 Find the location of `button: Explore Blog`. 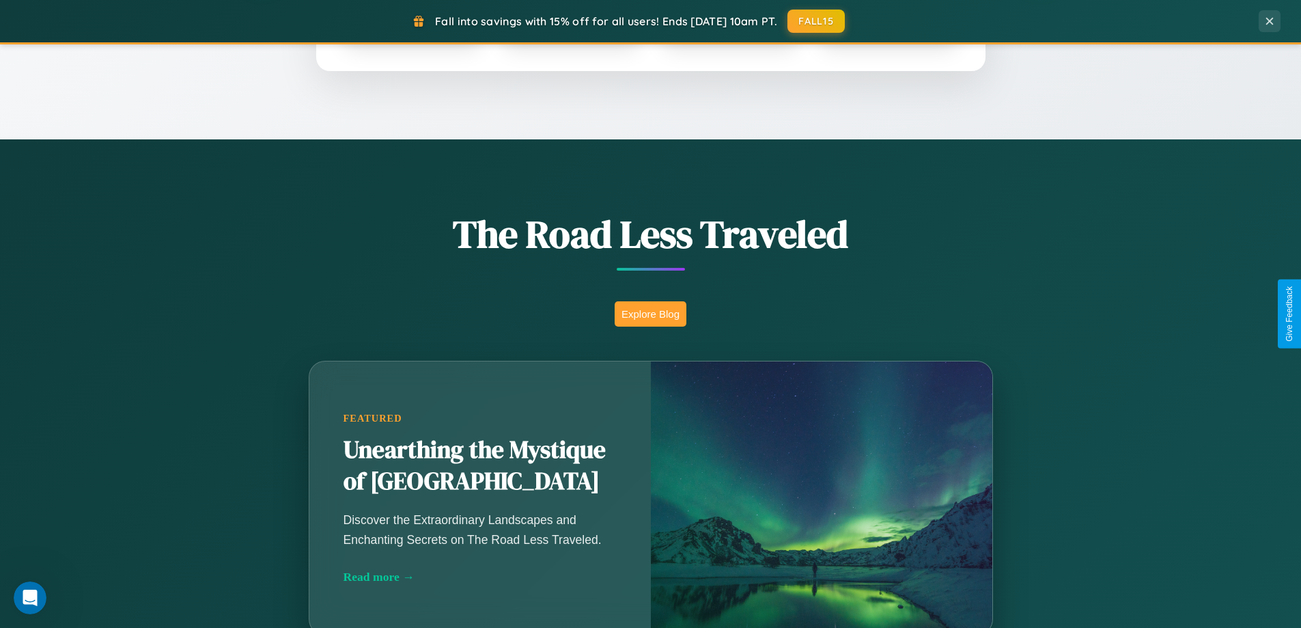

button: Explore Blog is located at coordinates (650, 314).